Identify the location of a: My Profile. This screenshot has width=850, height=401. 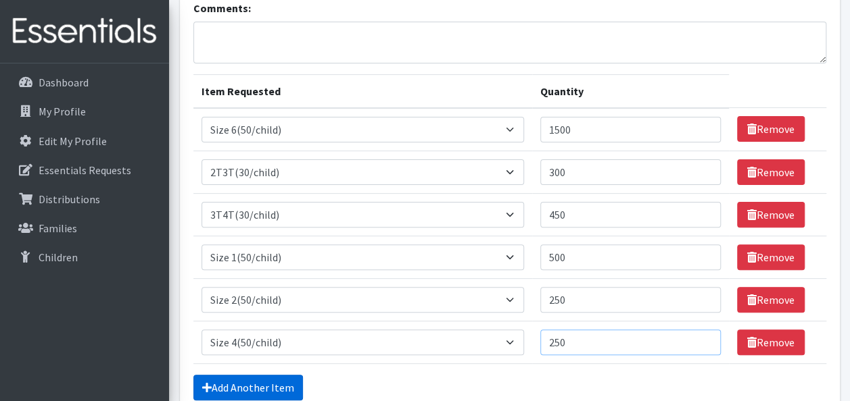
(84, 112).